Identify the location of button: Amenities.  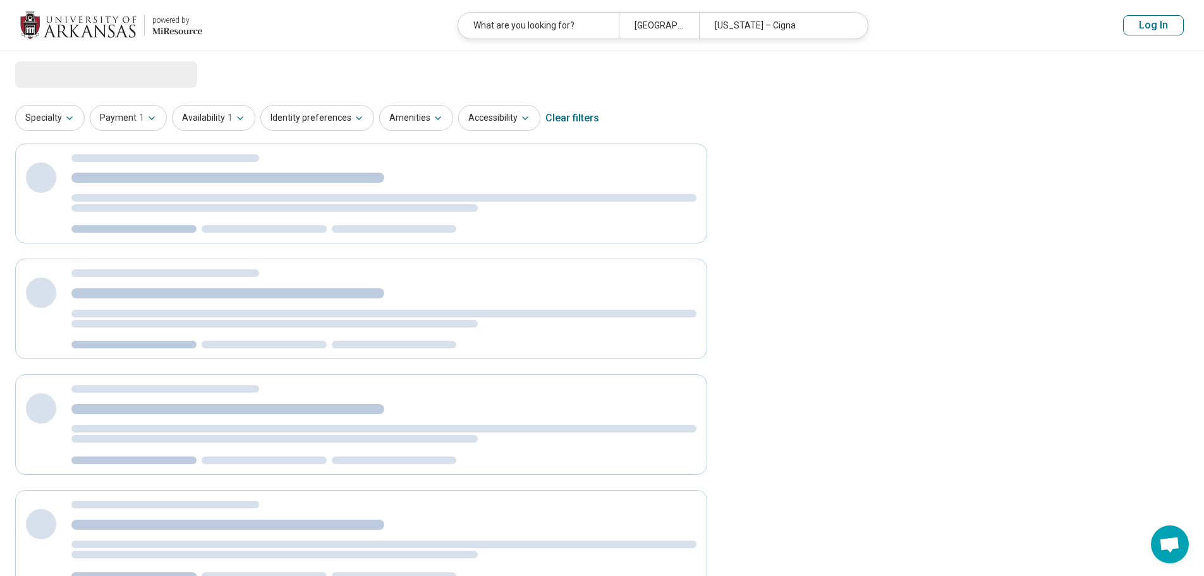
(416, 118).